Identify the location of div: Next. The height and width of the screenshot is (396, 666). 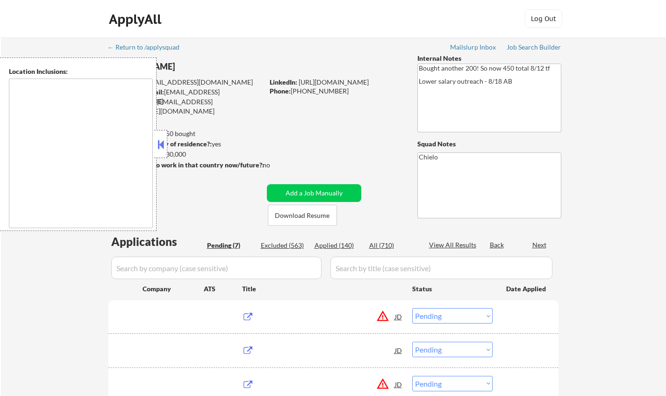
(540, 245).